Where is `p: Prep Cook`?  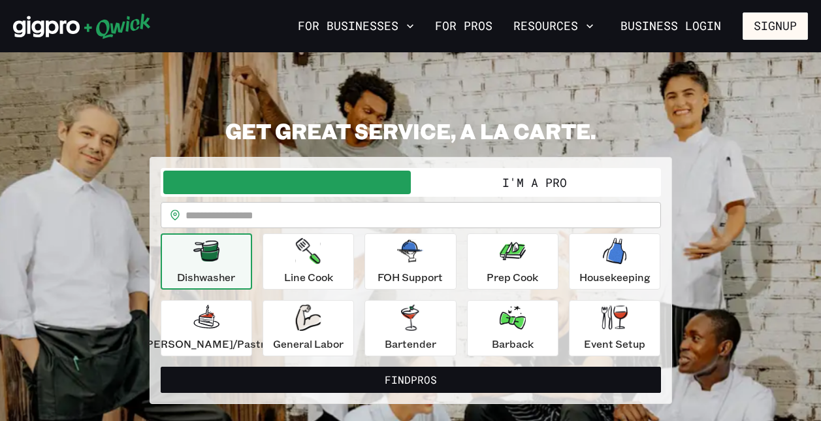 p: Prep Cook is located at coordinates (512, 277).